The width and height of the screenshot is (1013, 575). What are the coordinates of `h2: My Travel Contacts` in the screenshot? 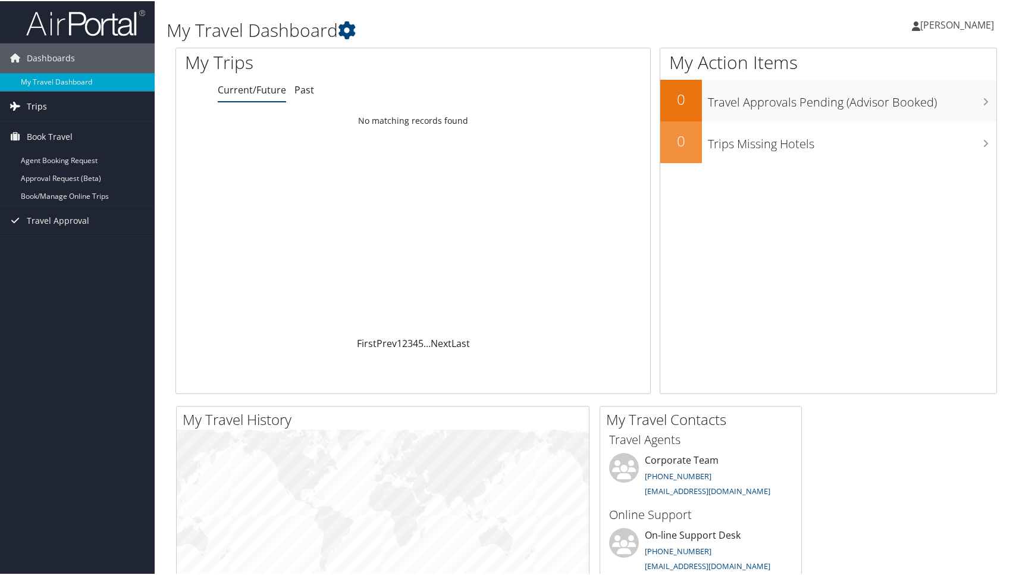 It's located at (704, 418).